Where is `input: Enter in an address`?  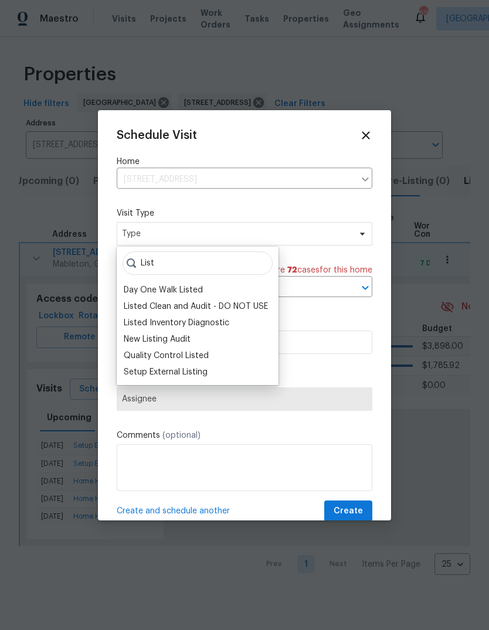 input: Enter in an address is located at coordinates (236, 179).